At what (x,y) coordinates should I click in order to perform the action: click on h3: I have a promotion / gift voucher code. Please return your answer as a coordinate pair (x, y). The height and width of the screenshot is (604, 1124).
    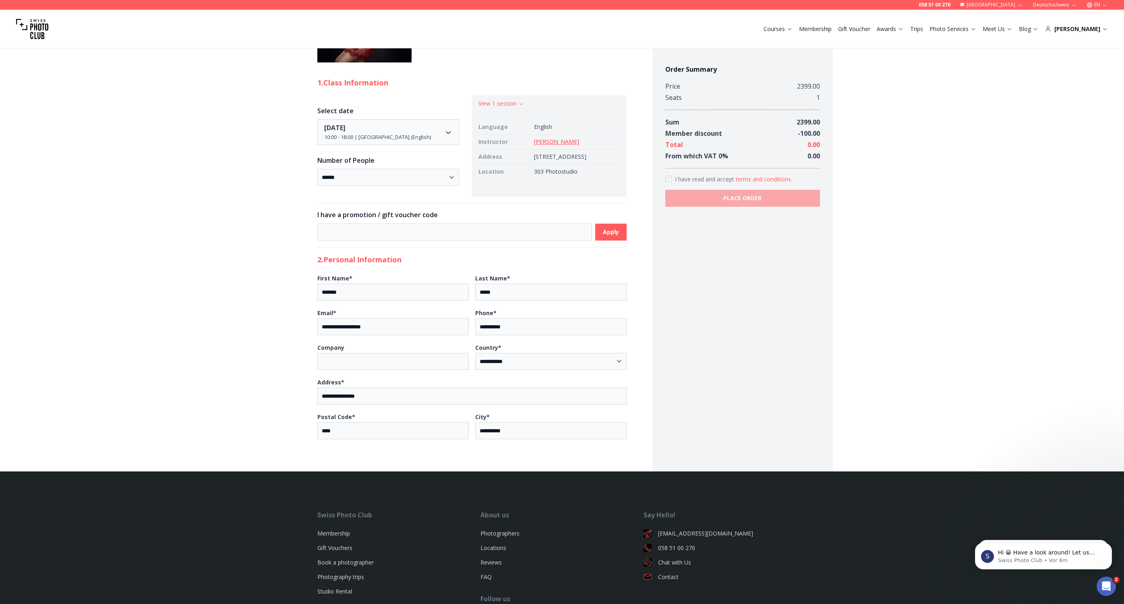
    Looking at the image, I should click on (472, 215).